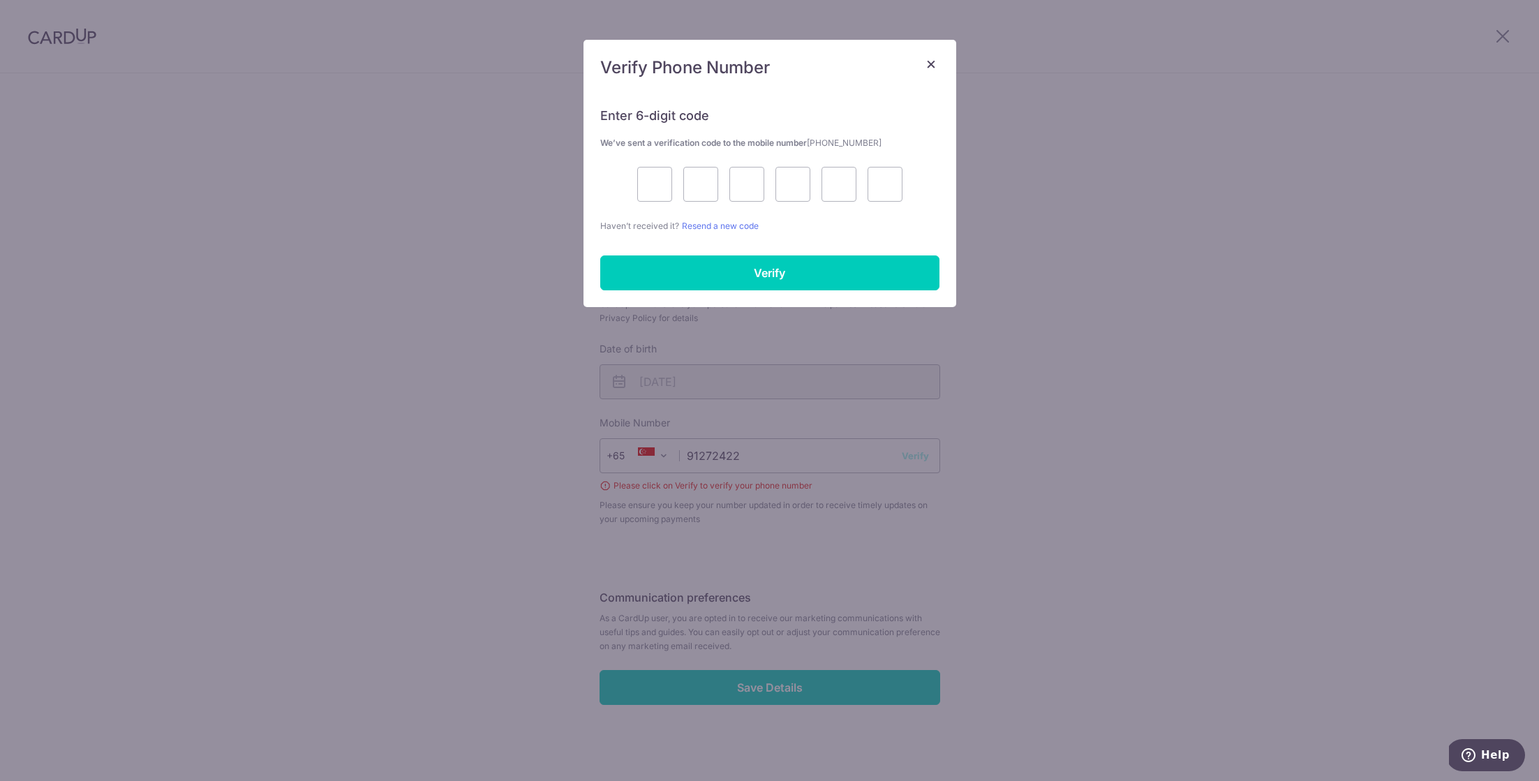 Image resolution: width=1539 pixels, height=781 pixels. What do you see at coordinates (740, 142) in the screenshot?
I see `strong: We’ve sent a verification code to the mobile number` at bounding box center [740, 142].